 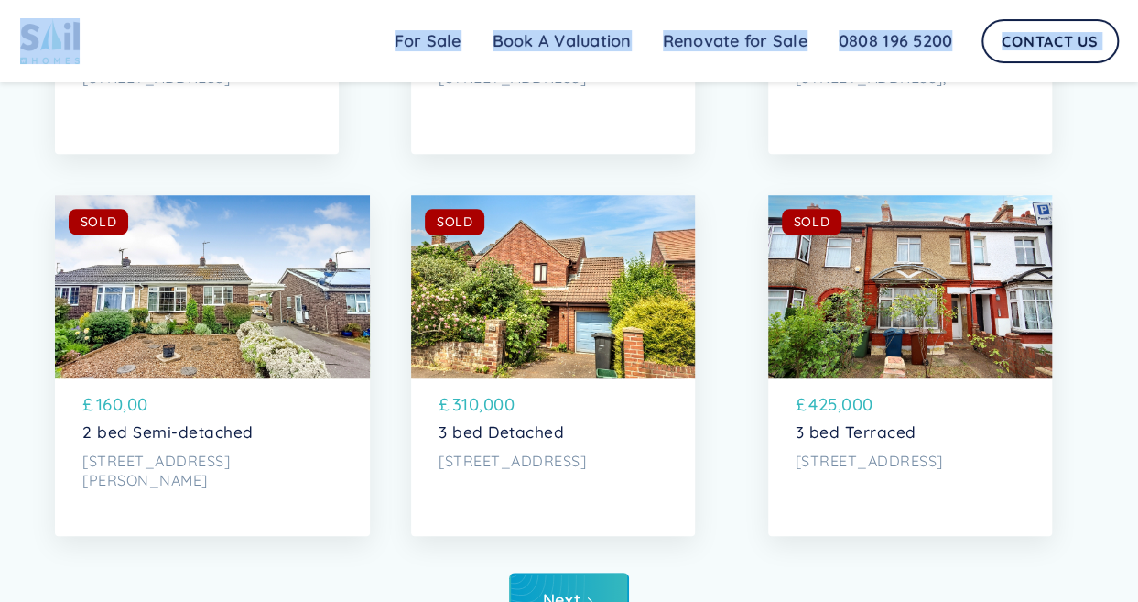 What do you see at coordinates (896, 41) in the screenshot?
I see `a: 0808 196 5200` at bounding box center [896, 41].